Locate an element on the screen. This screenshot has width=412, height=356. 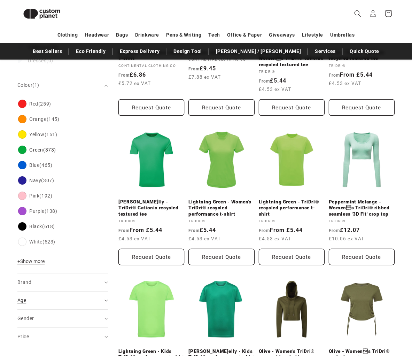
a: Lightning Green - Women's TriDri® recycled performance t-shirt is located at coordinates (221, 208).